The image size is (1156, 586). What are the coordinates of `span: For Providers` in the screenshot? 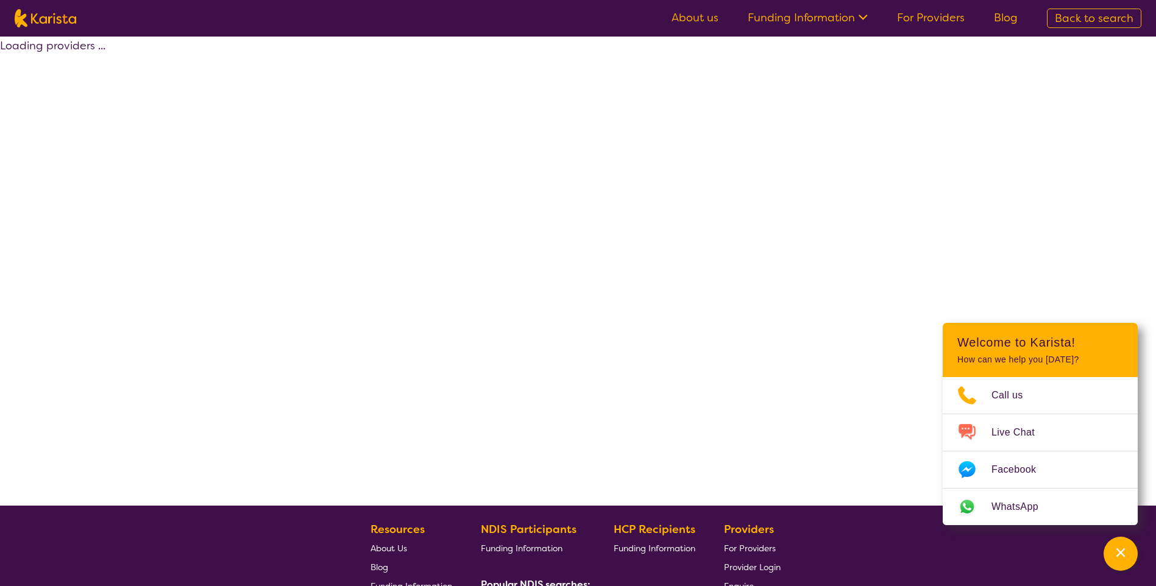 It's located at (750, 548).